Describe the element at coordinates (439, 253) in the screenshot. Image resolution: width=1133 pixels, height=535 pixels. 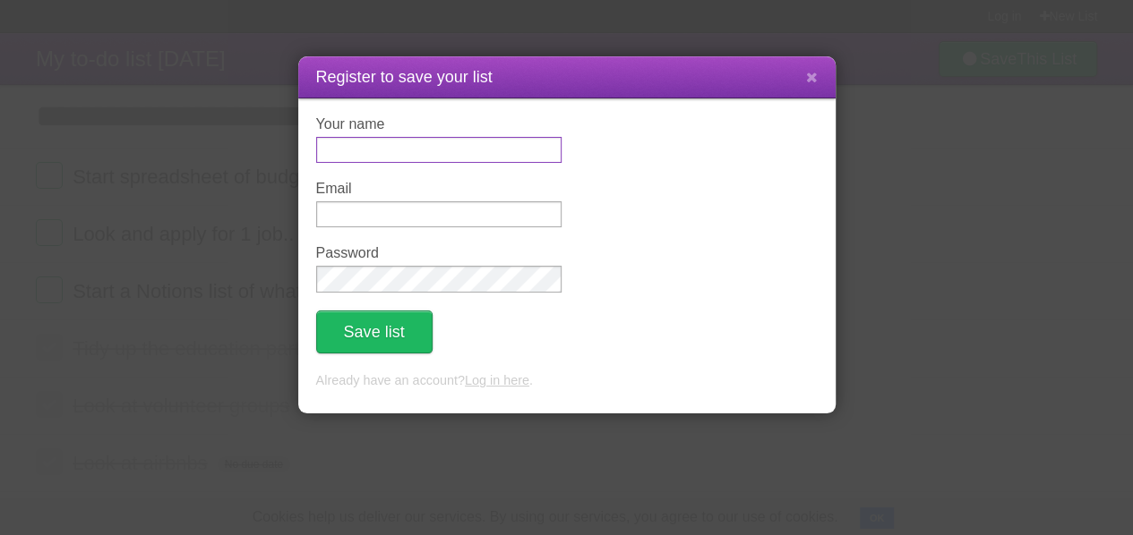
I see `label: Password` at that location.